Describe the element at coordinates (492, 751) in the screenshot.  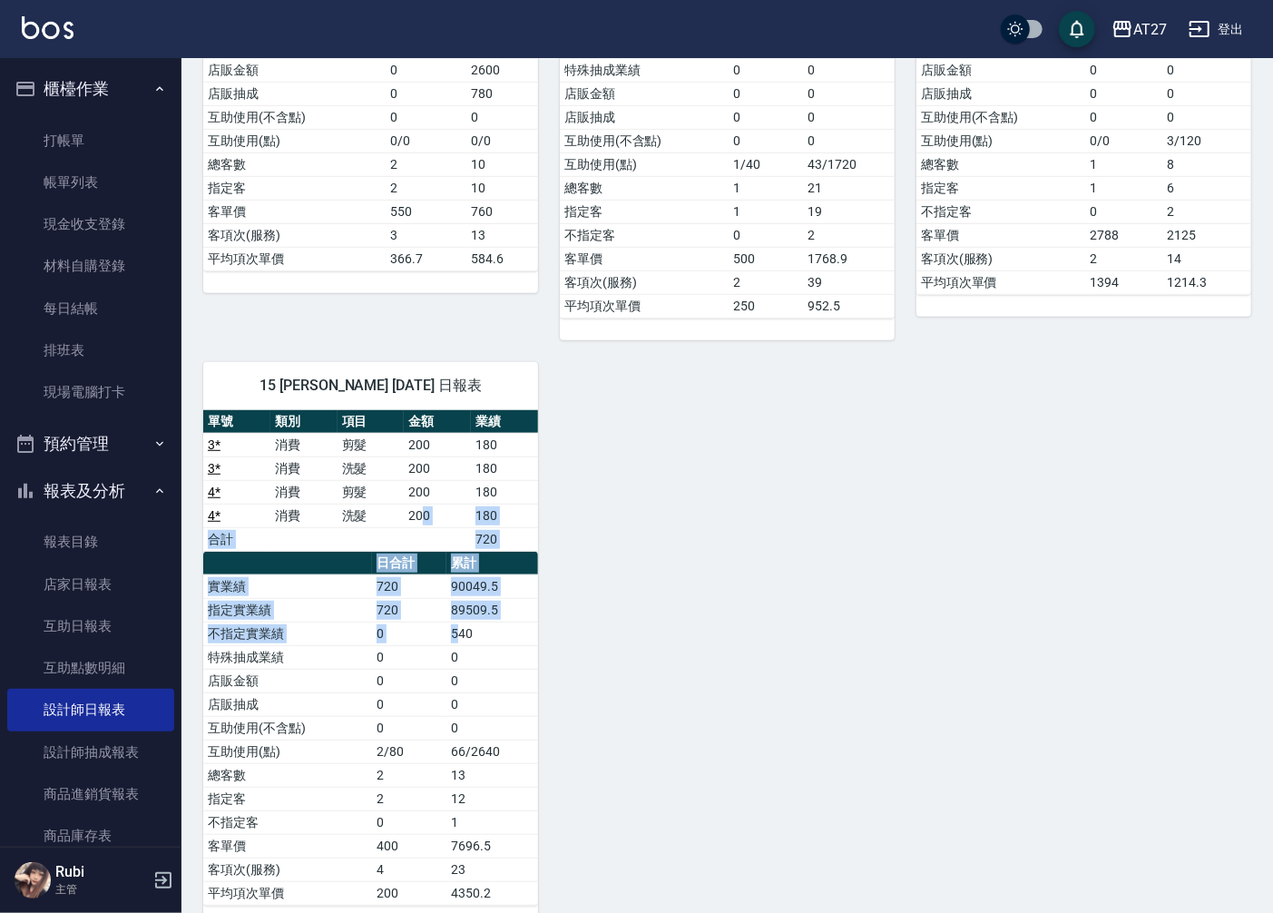
I see `td: 66/2640` at that location.